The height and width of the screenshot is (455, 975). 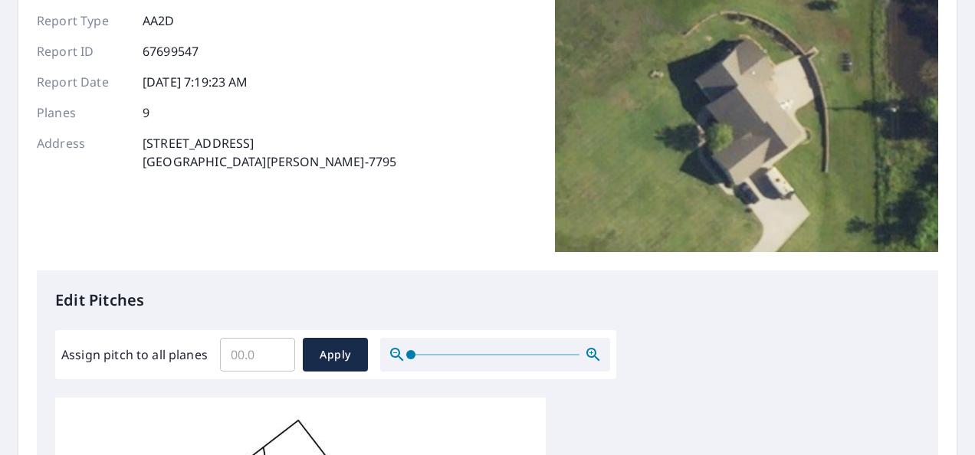 I want to click on p: Address, so click(x=83, y=153).